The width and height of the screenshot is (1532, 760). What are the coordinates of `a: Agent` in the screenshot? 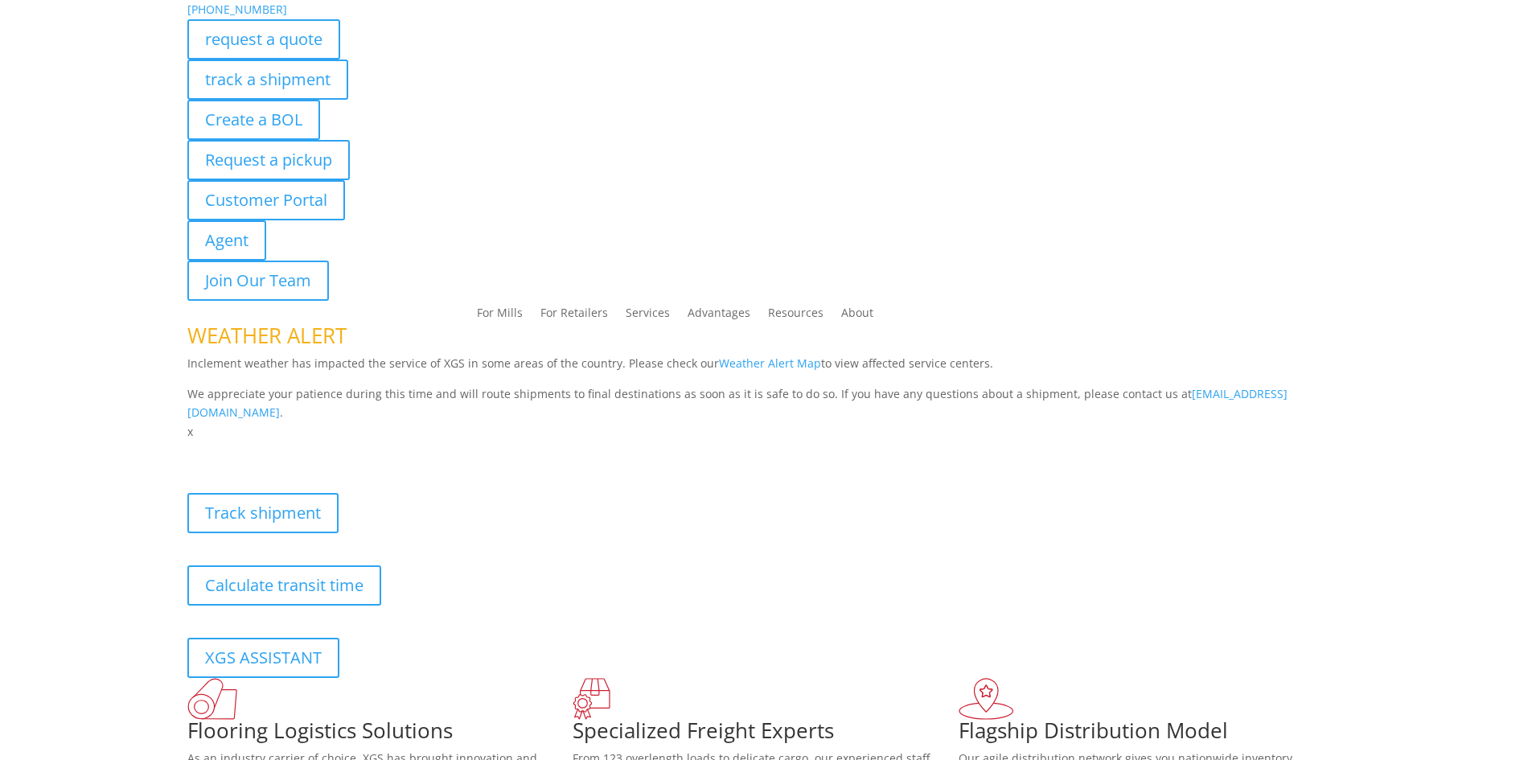 It's located at (227, 240).